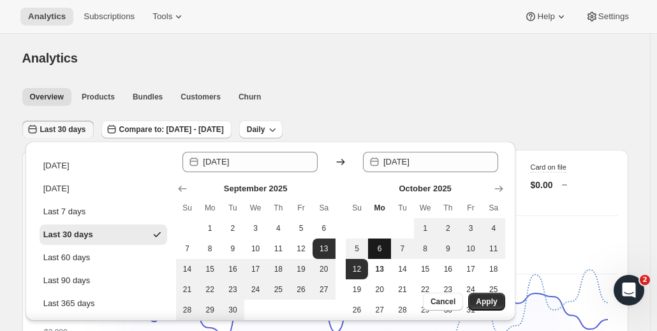  Describe the element at coordinates (278, 208) in the screenshot. I see `span: Th` at that location.